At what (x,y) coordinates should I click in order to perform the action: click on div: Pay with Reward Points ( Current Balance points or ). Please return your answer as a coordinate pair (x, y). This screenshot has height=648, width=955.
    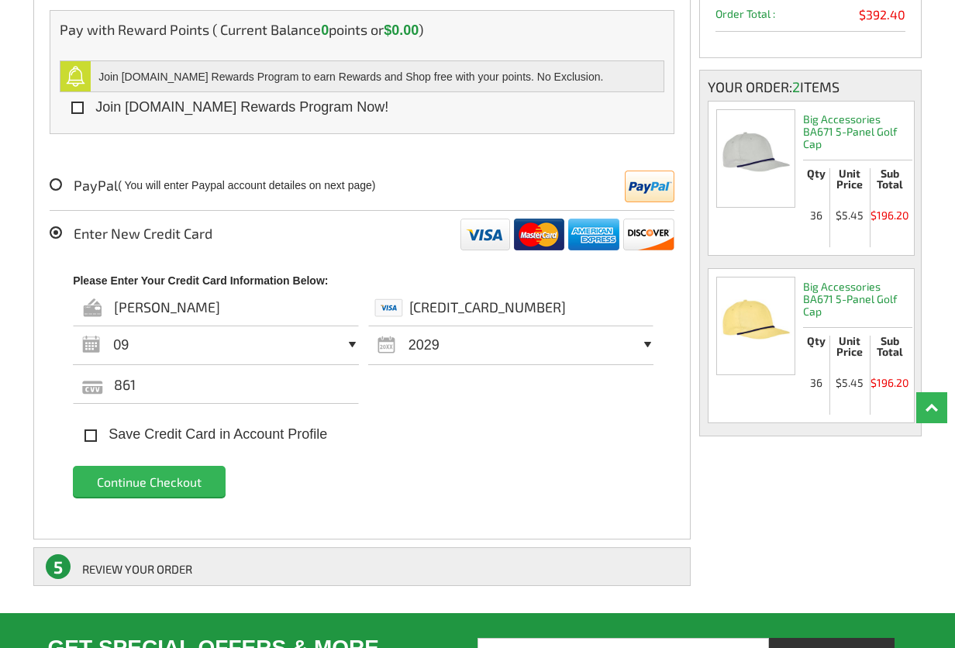
    Looking at the image, I should click on (362, 29).